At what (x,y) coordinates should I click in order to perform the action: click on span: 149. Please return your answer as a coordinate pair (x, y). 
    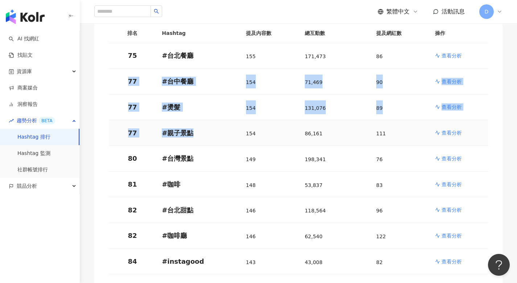
    Looking at the image, I should click on (251, 159).